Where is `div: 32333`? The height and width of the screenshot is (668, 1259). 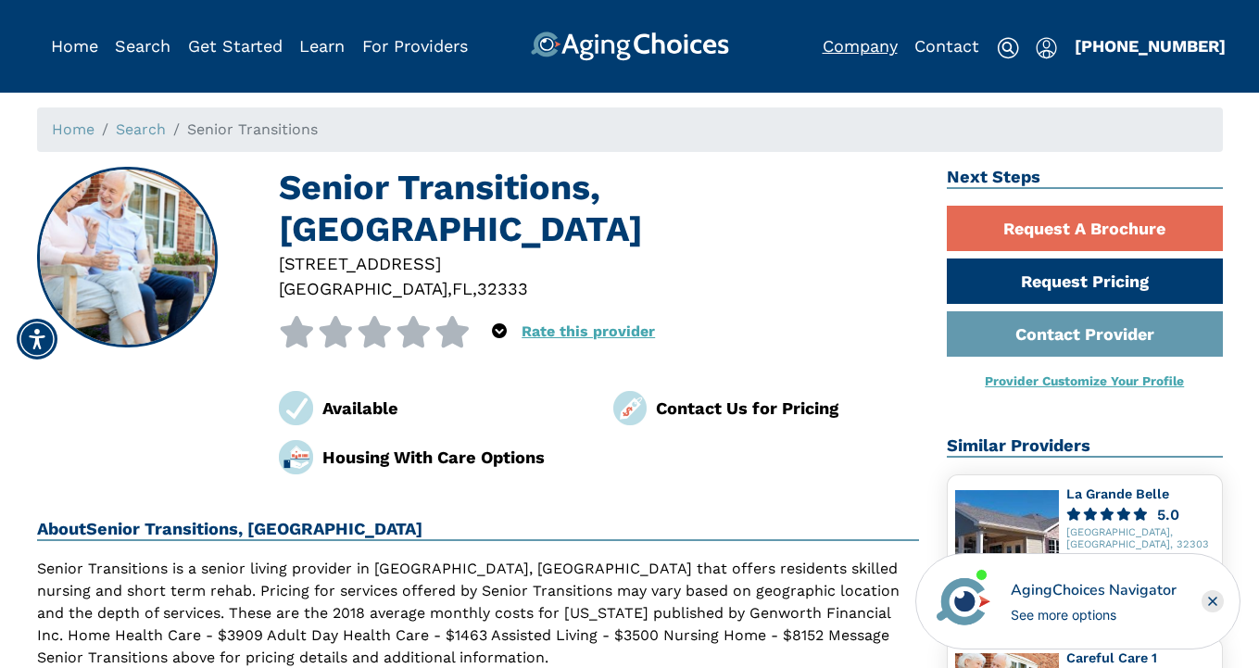
div: 32333 is located at coordinates (502, 288).